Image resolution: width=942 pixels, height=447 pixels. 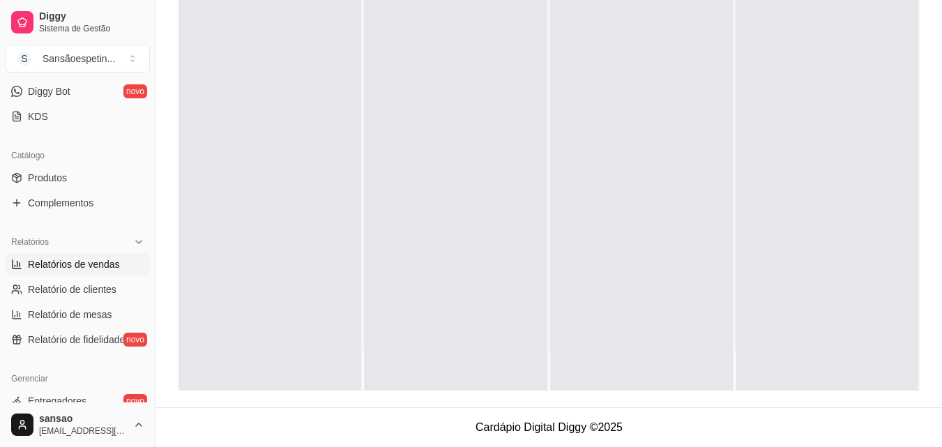 I want to click on a: Relatório de clientes, so click(x=77, y=289).